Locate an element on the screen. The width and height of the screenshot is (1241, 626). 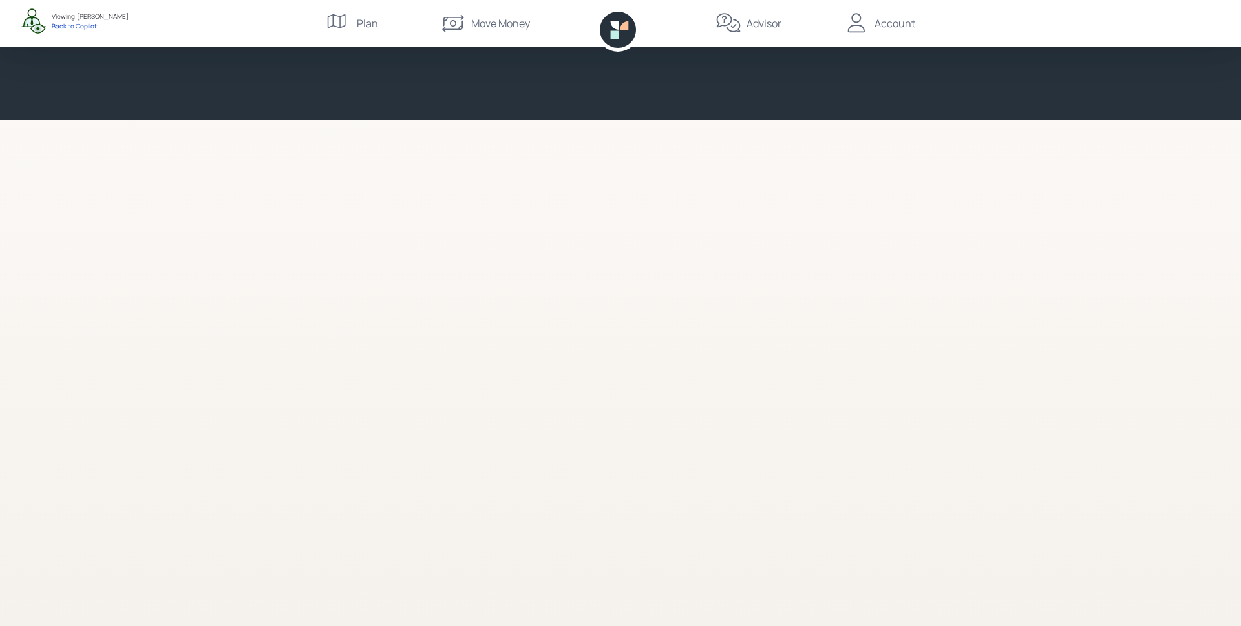
div: Account is located at coordinates (894, 23).